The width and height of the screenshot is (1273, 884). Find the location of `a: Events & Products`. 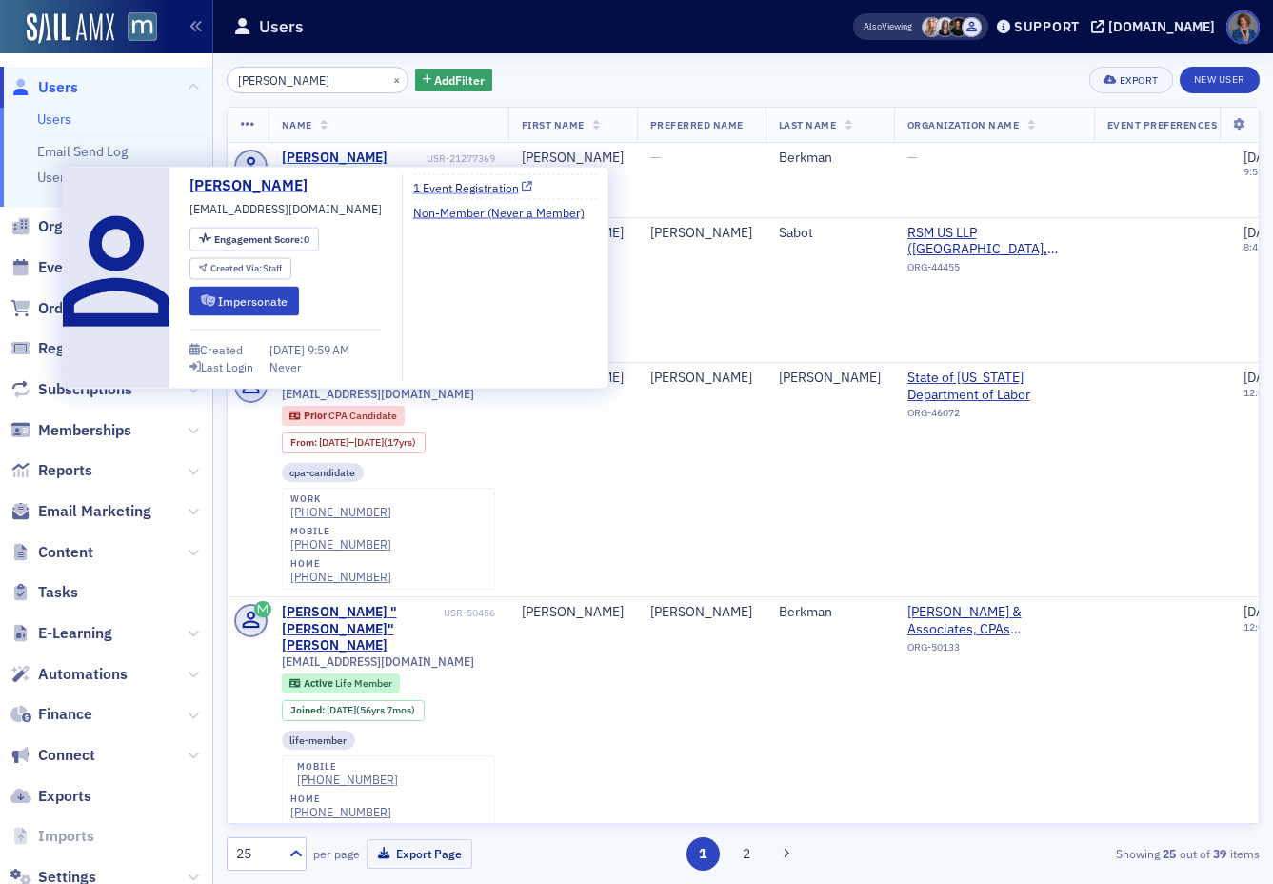

a: Events & Products is located at coordinates (88, 268).